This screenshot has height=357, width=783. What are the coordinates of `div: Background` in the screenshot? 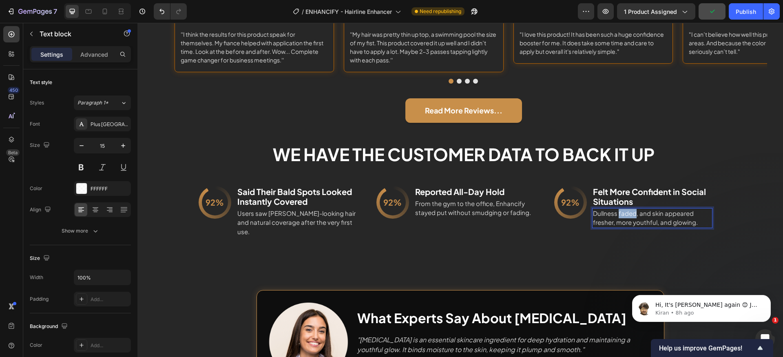 It's located at (49, 326).